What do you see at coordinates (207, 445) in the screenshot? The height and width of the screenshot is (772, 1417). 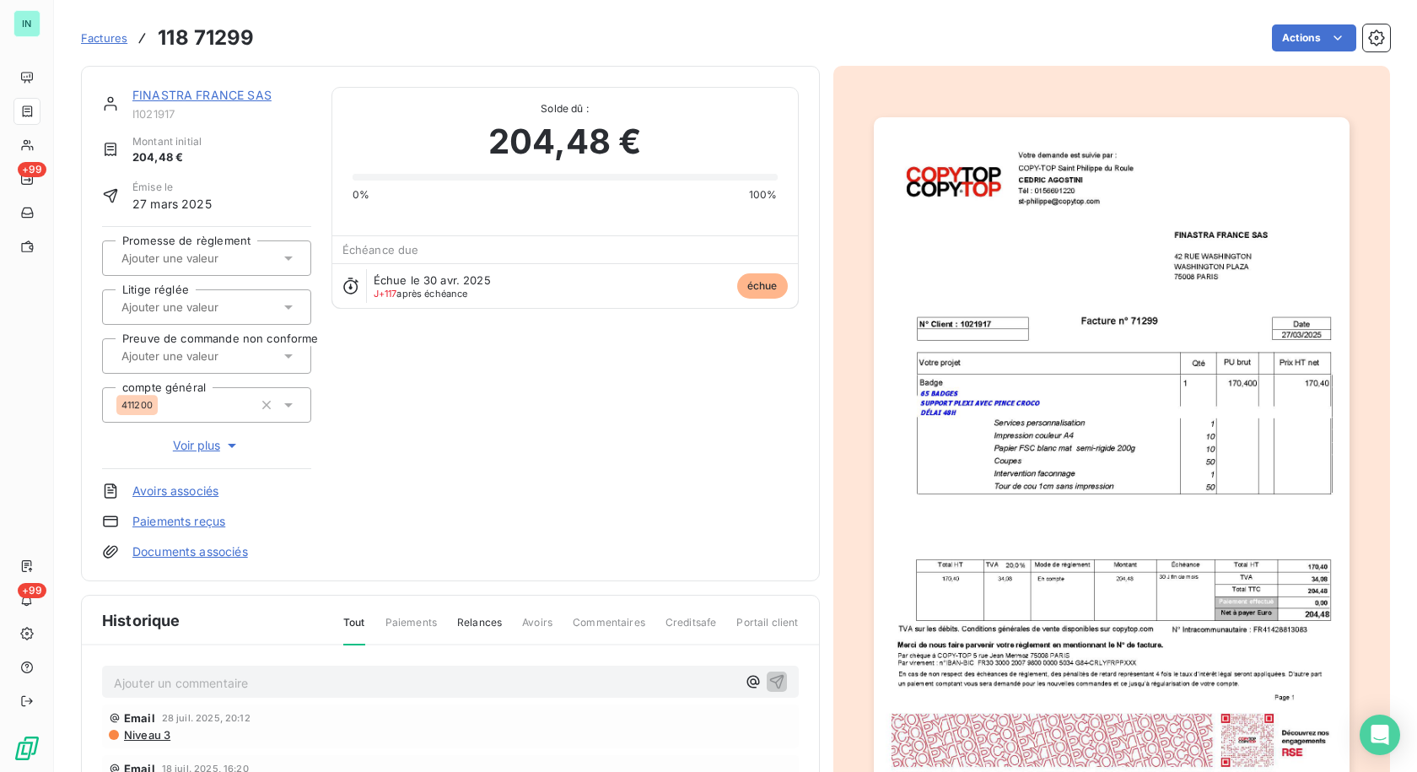 I see `span: Voir plus` at bounding box center [207, 445].